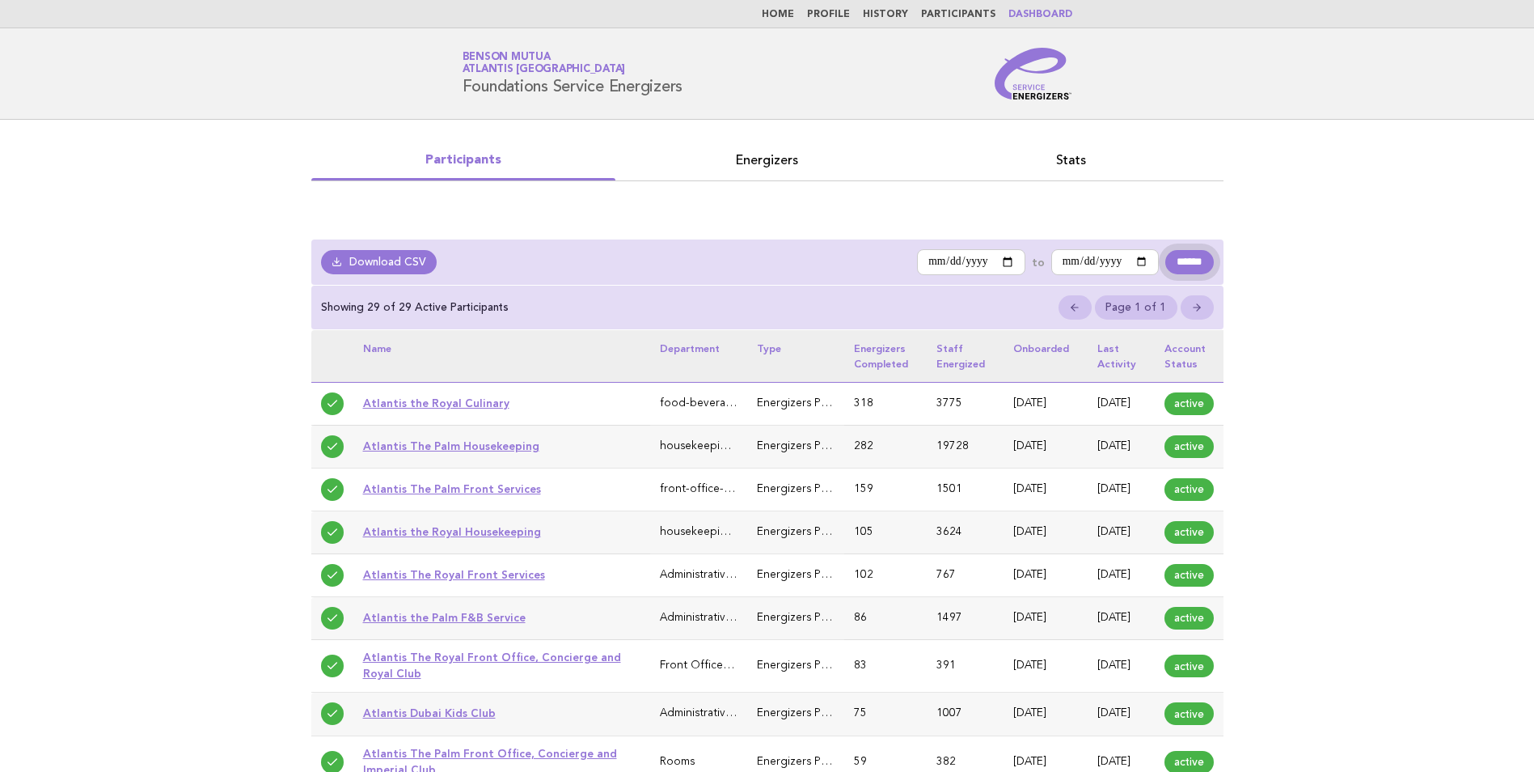 The image size is (1534, 772). What do you see at coordinates (965, 575) in the screenshot?
I see `td: 767` at bounding box center [965, 575].